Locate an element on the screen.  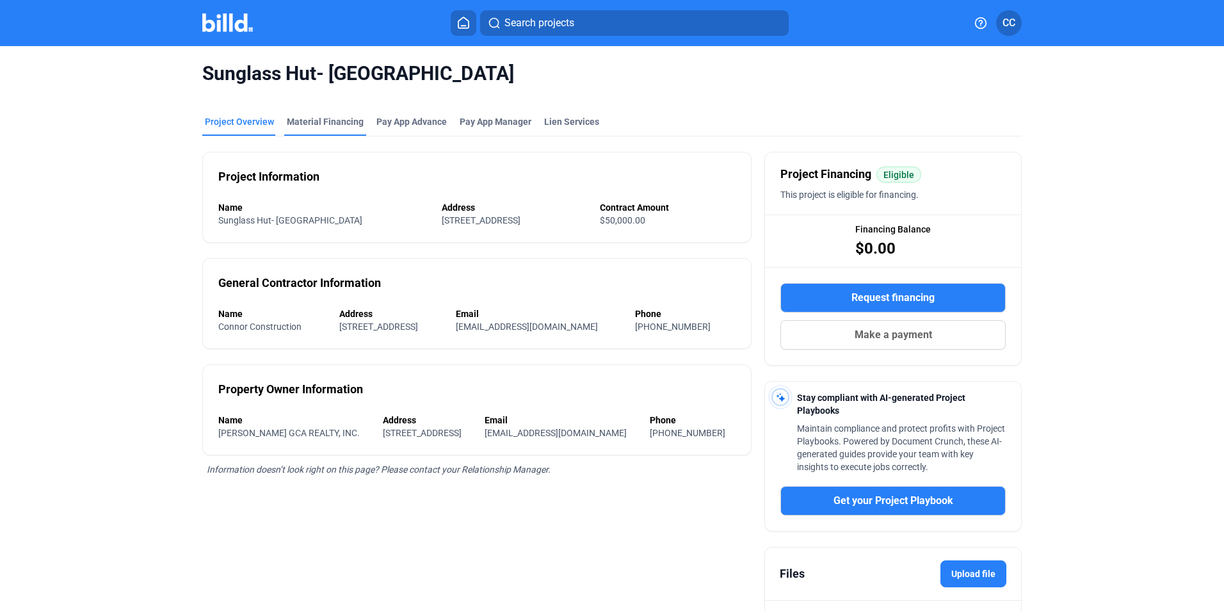
div: Files is located at coordinates (792, 573).